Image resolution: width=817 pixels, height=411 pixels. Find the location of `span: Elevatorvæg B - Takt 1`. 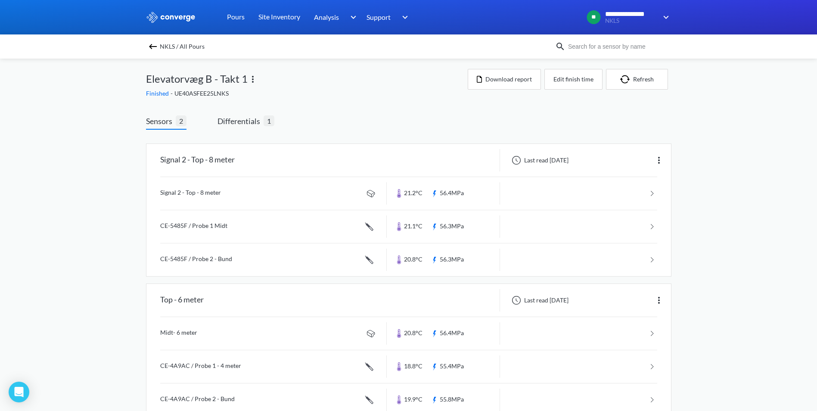

span: Elevatorvæg B - Takt 1 is located at coordinates (197, 79).